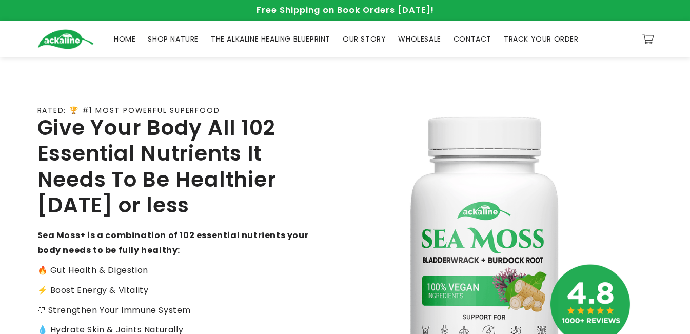 The height and width of the screenshot is (334, 690). What do you see at coordinates (129, 110) in the screenshot?
I see `p: RATED: 🏆 #1 MOST POWERFUL SUPERFOOD` at bounding box center [129, 110].